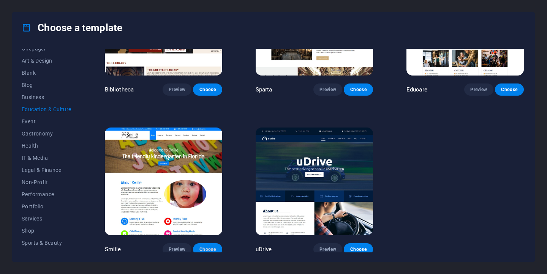 The image size is (547, 274). I want to click on p: uDrive, so click(263, 249).